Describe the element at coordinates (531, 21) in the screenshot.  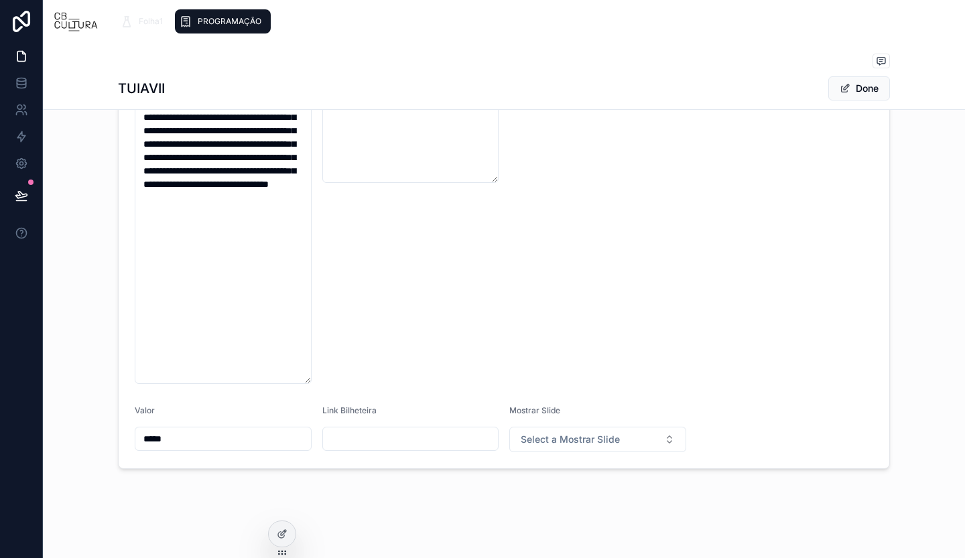
I see `div: scrollable content` at that location.